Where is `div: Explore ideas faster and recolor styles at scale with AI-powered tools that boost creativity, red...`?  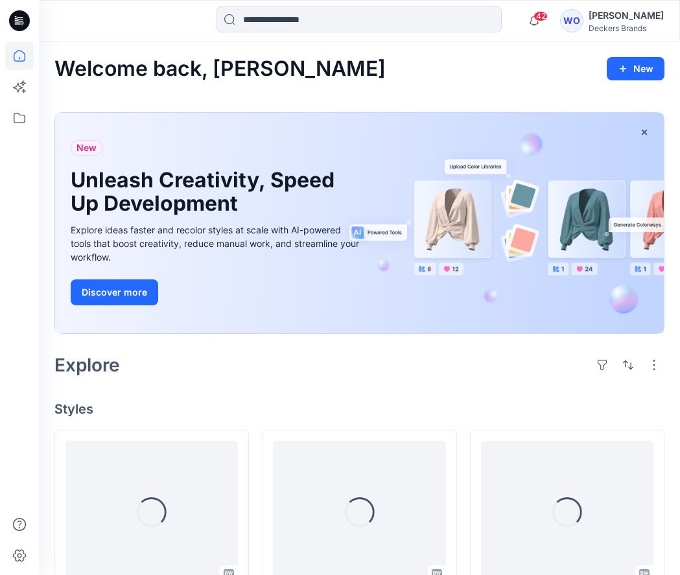 div: Explore ideas faster and recolor styles at scale with AI-powered tools that boost creativity, red... is located at coordinates (217, 243).